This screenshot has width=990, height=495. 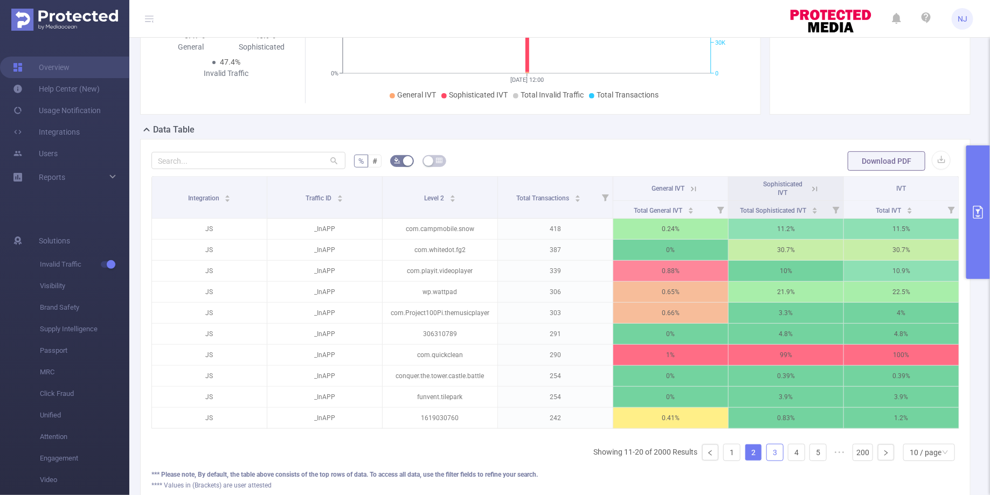 What do you see at coordinates (797, 453) in the screenshot?
I see `li: 4` at bounding box center [797, 453].